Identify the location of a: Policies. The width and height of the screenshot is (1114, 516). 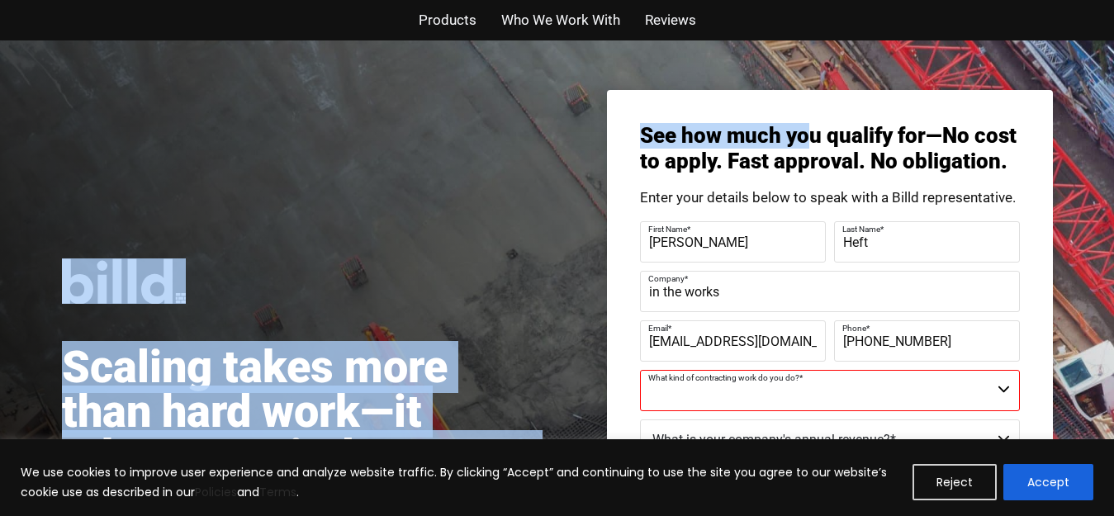
(216, 492).